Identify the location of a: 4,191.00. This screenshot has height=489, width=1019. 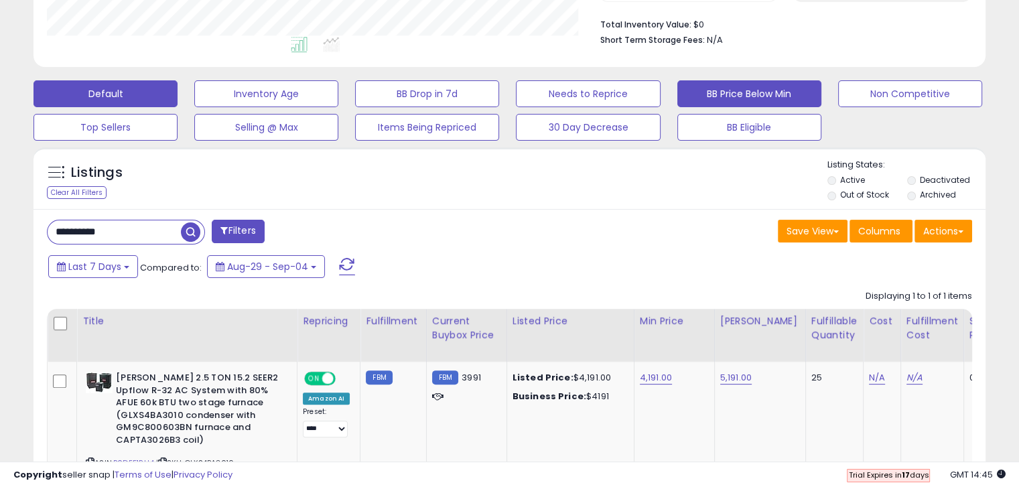
(656, 378).